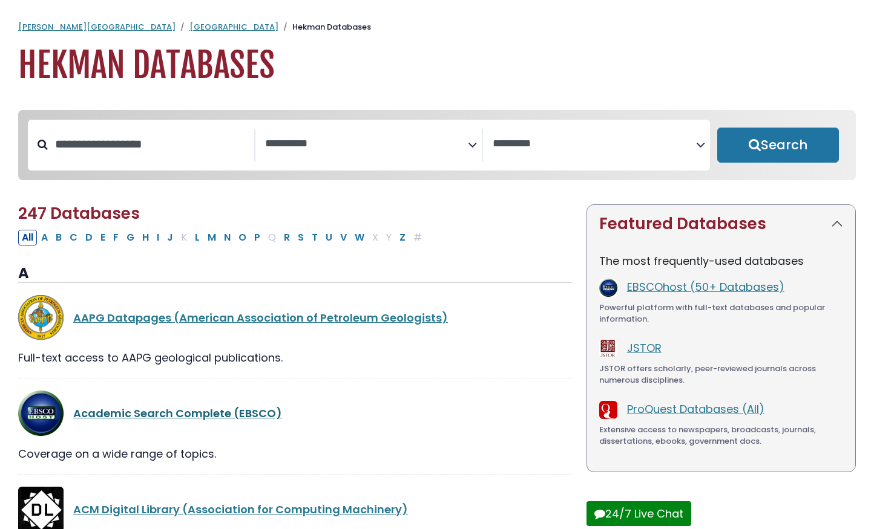 Image resolution: width=874 pixels, height=529 pixels. Describe the element at coordinates (145, 238) in the screenshot. I see `button: Filter Results H` at that location.